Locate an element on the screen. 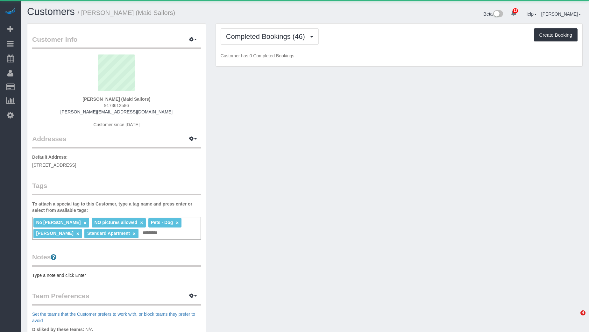 Image resolution: width=589 pixels, height=332 pixels. img: Automaid Logo is located at coordinates (10, 11).